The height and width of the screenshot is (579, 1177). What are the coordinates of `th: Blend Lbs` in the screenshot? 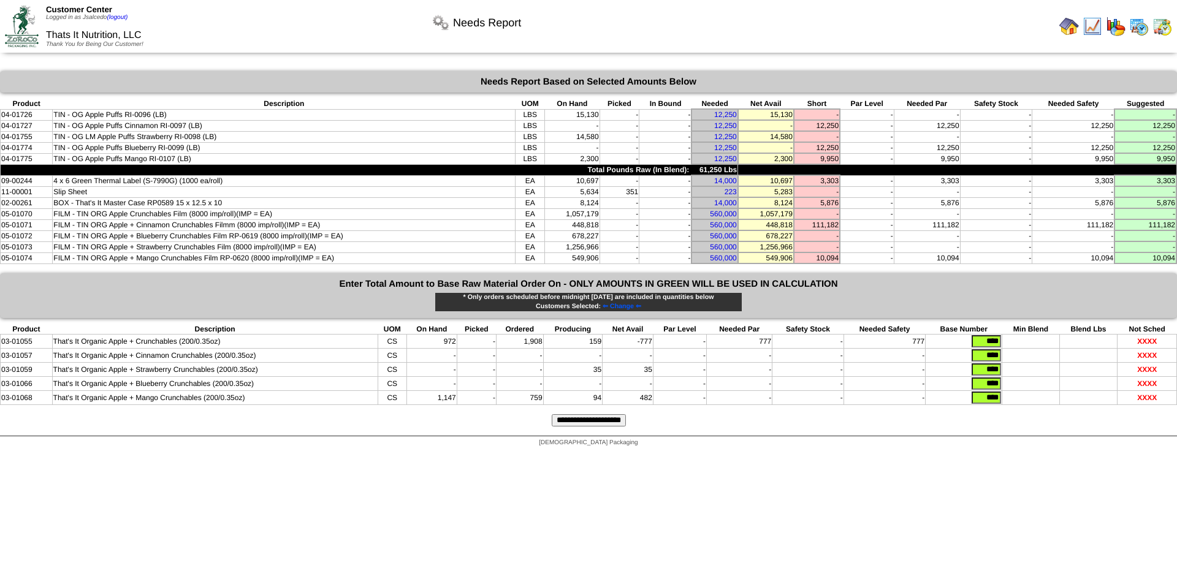 It's located at (1088, 329).